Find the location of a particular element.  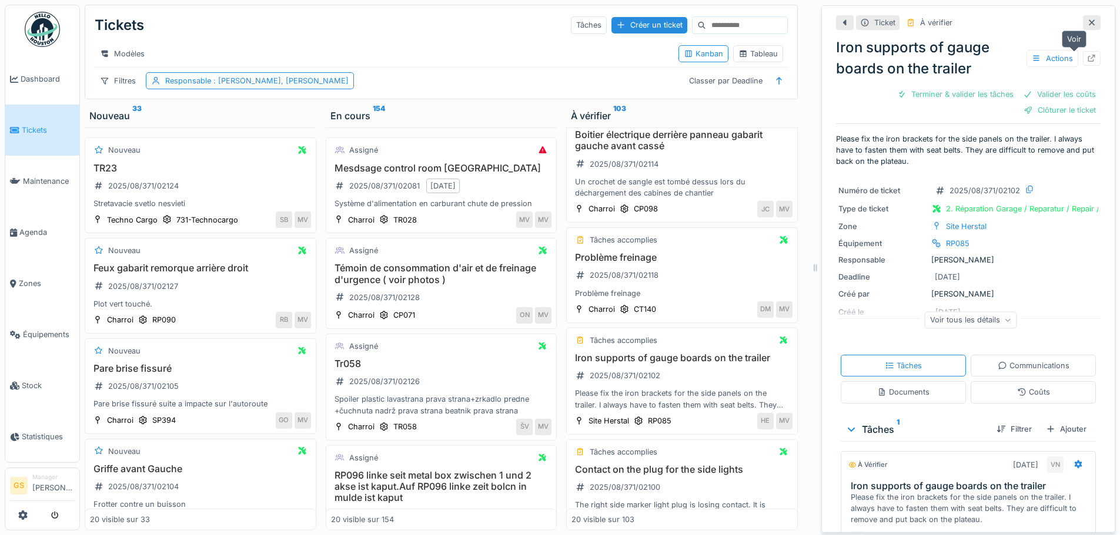

div: Zone is located at coordinates (882, 226).